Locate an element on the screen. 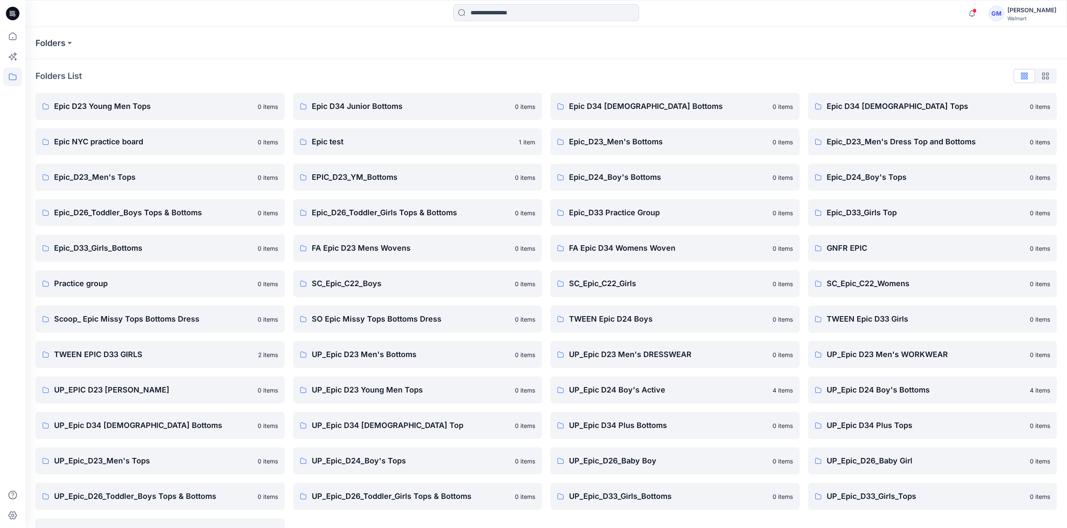 The image size is (1067, 528). p: UP_Epic_D24_Boy's Tops is located at coordinates (411, 461).